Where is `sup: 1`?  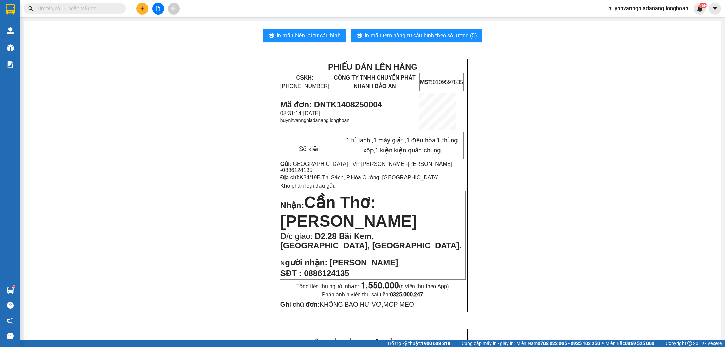 sup: 1 is located at coordinates (14, 287).